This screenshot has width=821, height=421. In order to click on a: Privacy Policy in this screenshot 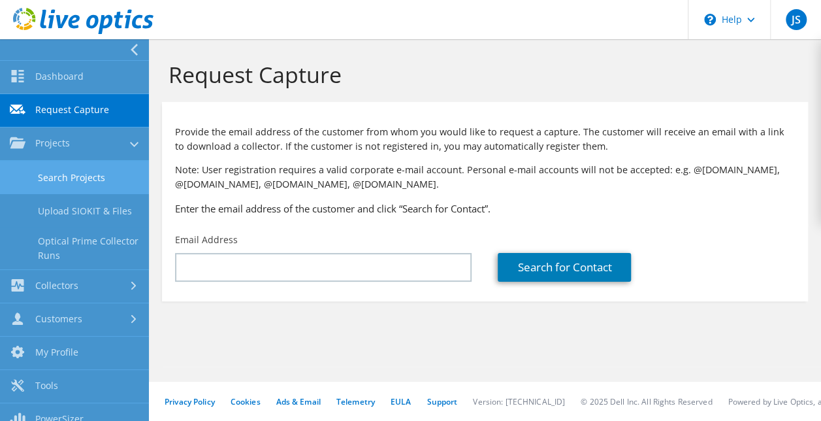, I will do `click(189, 401)`.